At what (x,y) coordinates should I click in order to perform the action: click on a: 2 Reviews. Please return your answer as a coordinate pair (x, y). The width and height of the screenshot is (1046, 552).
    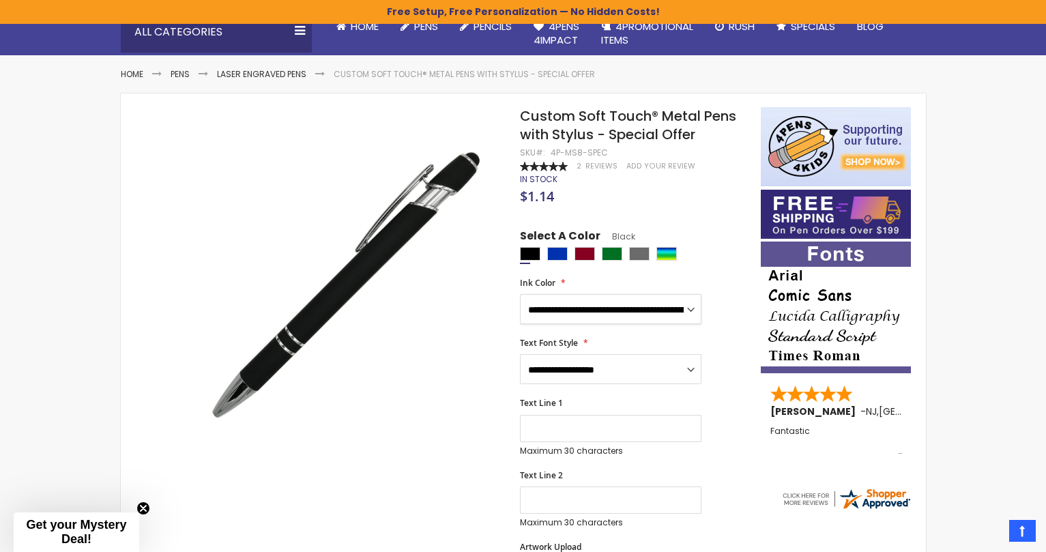
    Looking at the image, I should click on (598, 166).